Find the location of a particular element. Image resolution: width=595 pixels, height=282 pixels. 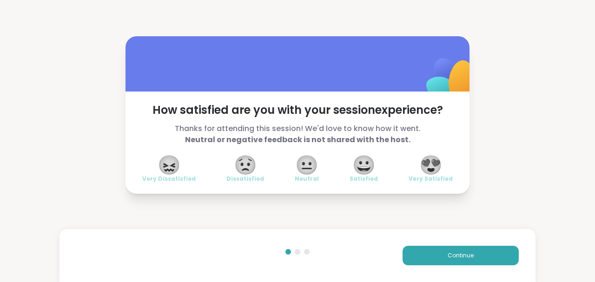

span: Very Satisfied is located at coordinates (430, 179).